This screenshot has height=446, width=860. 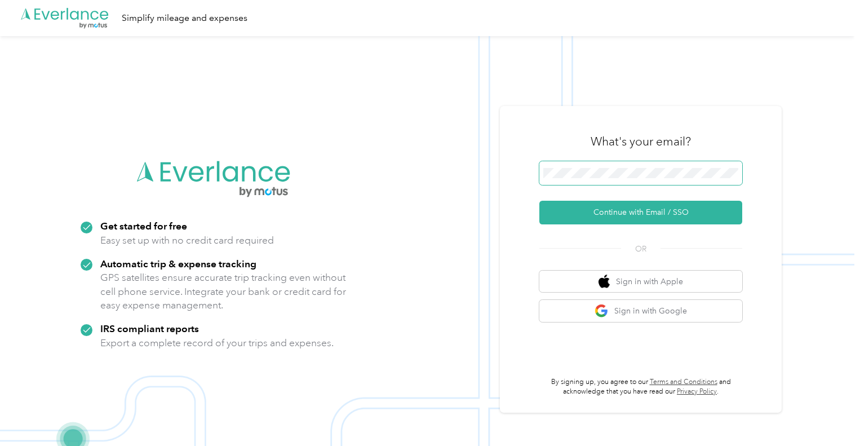 I want to click on div: Simplify mileage and expenses, so click(x=184, y=18).